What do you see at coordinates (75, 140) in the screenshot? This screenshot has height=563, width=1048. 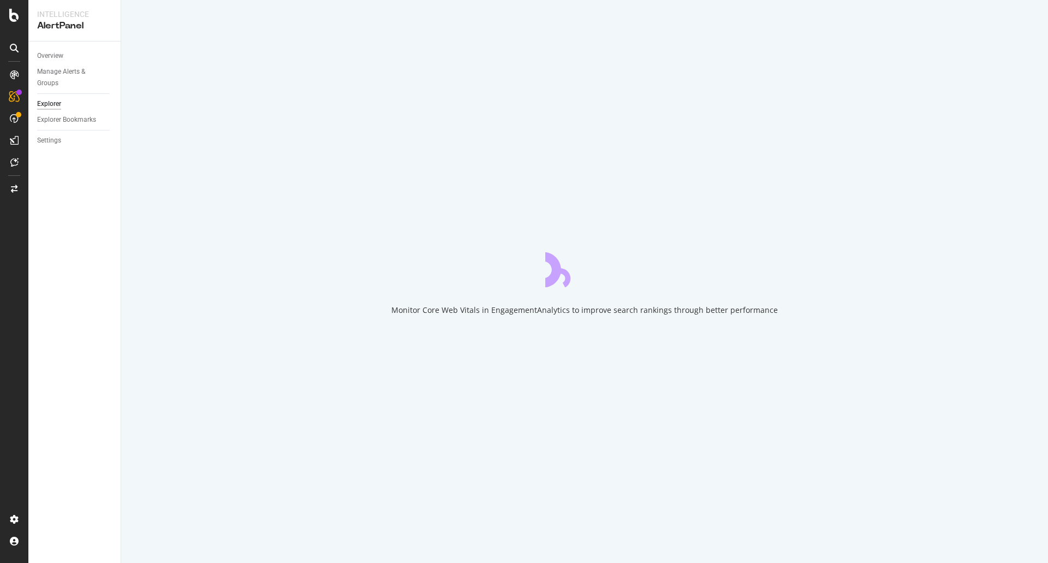 I see `a: Settings` at bounding box center [75, 140].